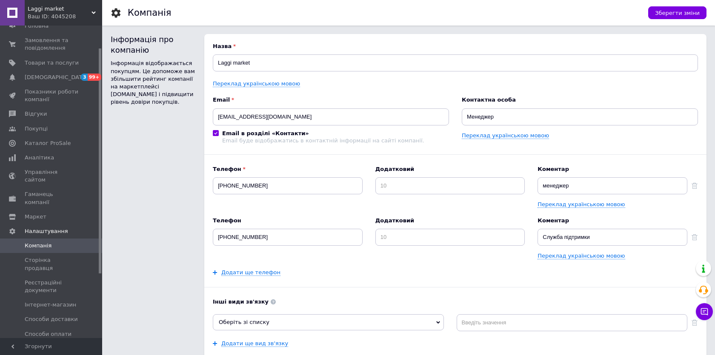  What do you see at coordinates (46, 231) in the screenshot?
I see `span: Налаштування` at bounding box center [46, 231].